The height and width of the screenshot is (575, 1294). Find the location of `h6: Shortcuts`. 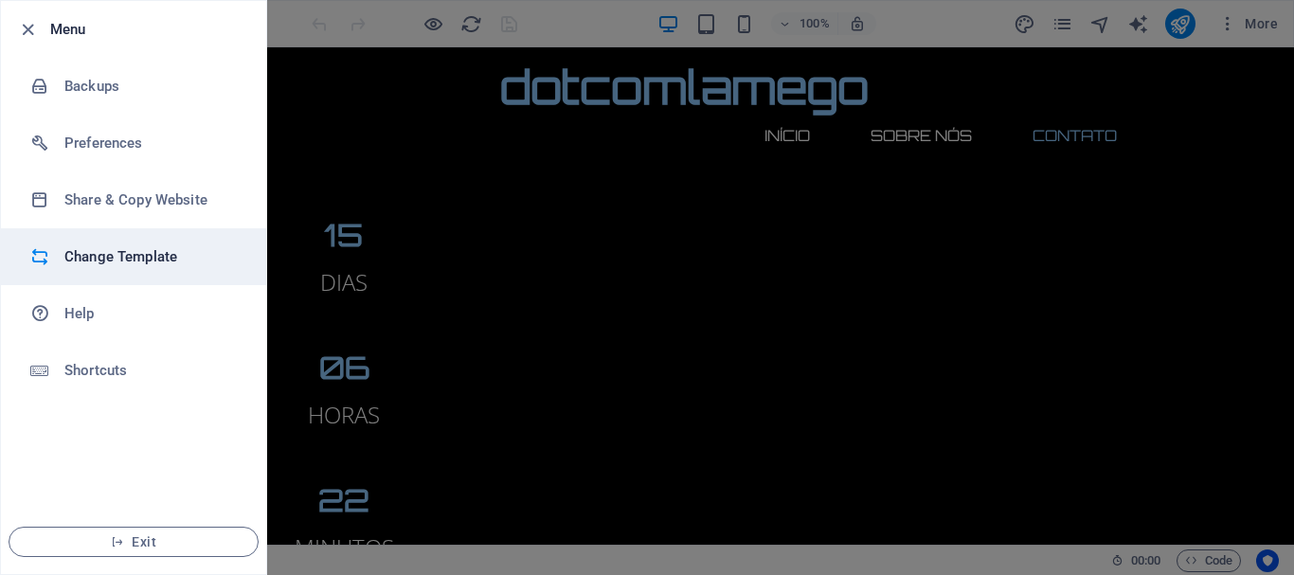

h6: Shortcuts is located at coordinates (152, 371).